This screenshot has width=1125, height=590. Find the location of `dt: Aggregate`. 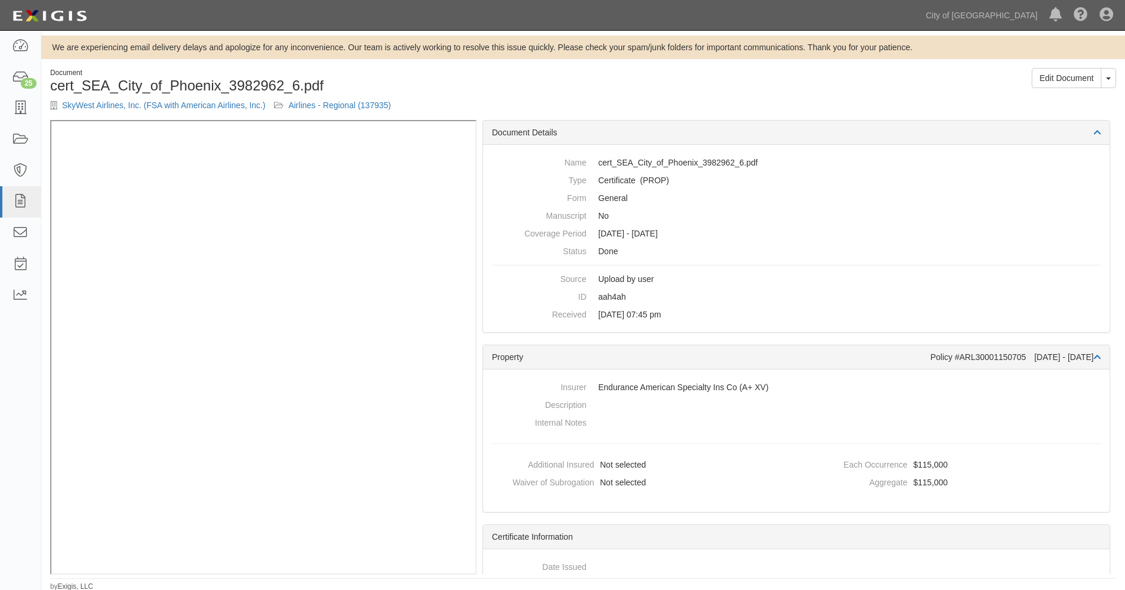

dt: Aggregate is located at coordinates (855, 480).